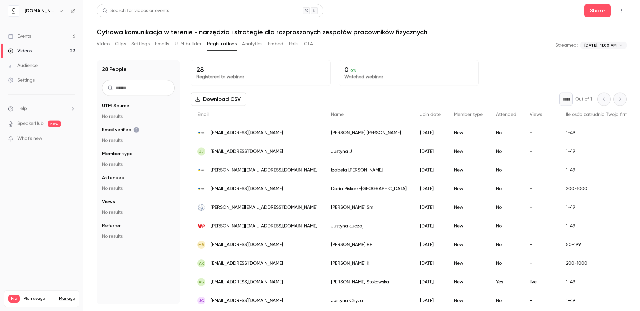 This screenshot has width=640, height=311. Describe the element at coordinates (201, 152) in the screenshot. I see `span: JJ` at that location.